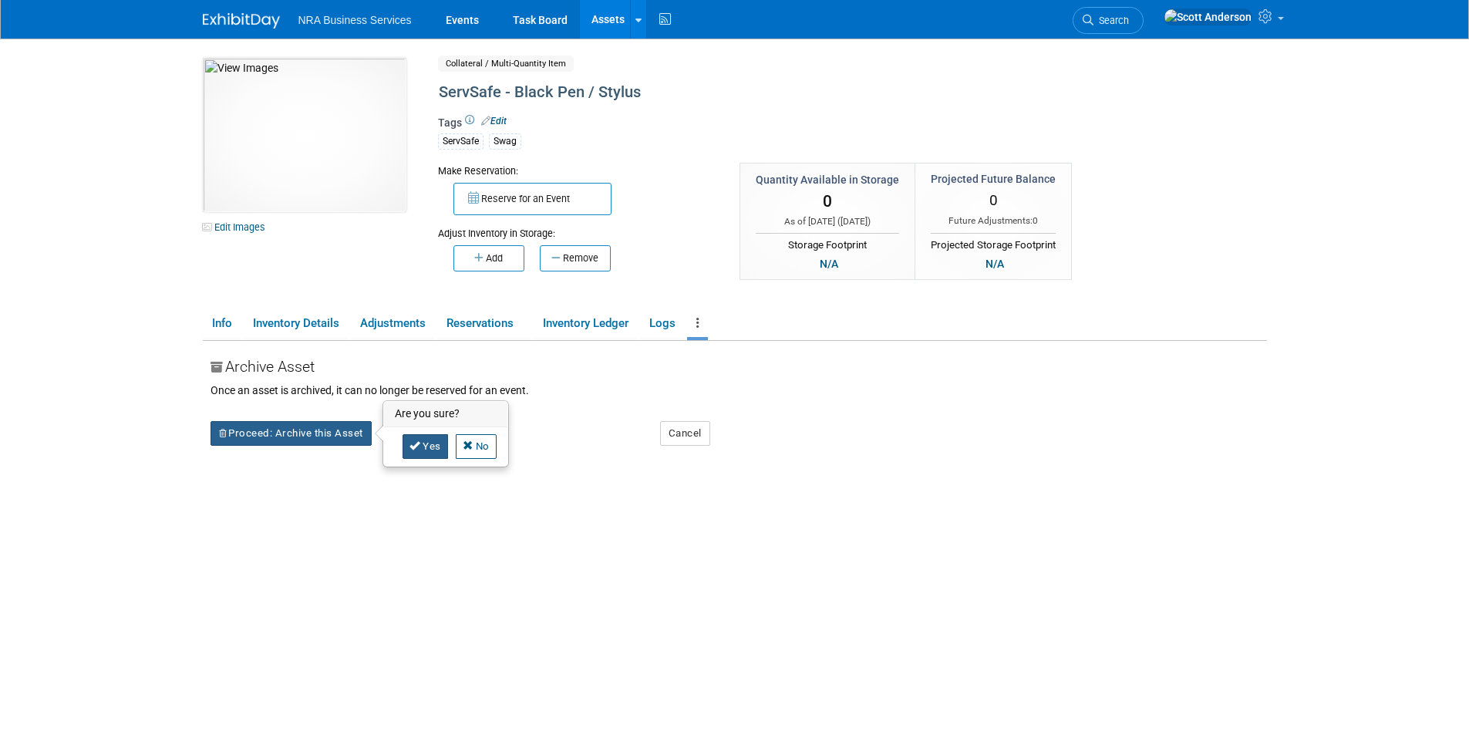 Image resolution: width=1469 pixels, height=735 pixels. What do you see at coordinates (221, 323) in the screenshot?
I see `a: Info` at bounding box center [221, 323].